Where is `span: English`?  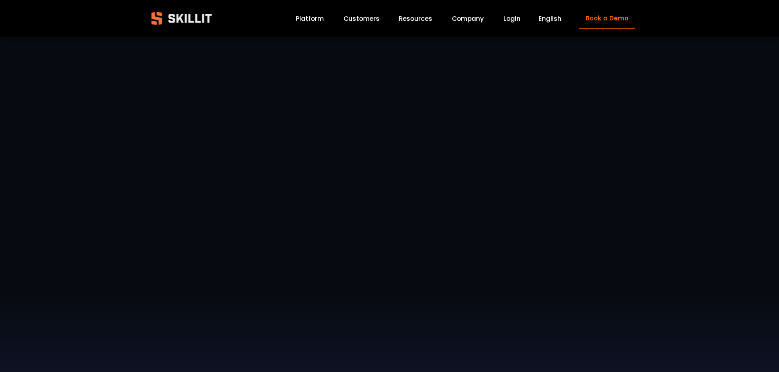 span: English is located at coordinates (550, 18).